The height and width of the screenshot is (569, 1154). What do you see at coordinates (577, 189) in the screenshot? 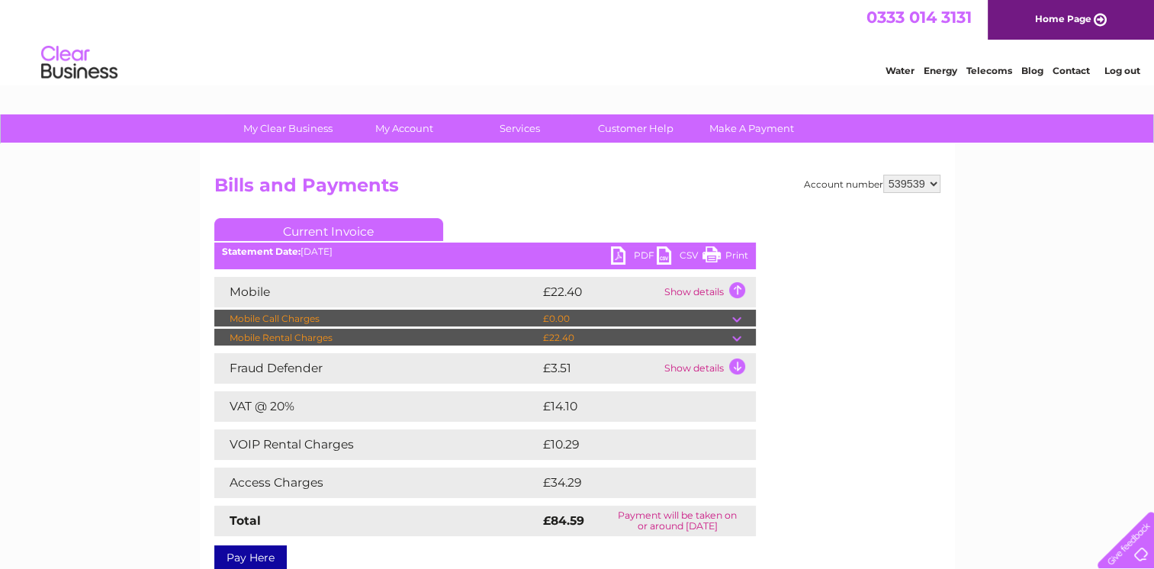
I see `h2: Bills and Payments` at bounding box center [577, 189].